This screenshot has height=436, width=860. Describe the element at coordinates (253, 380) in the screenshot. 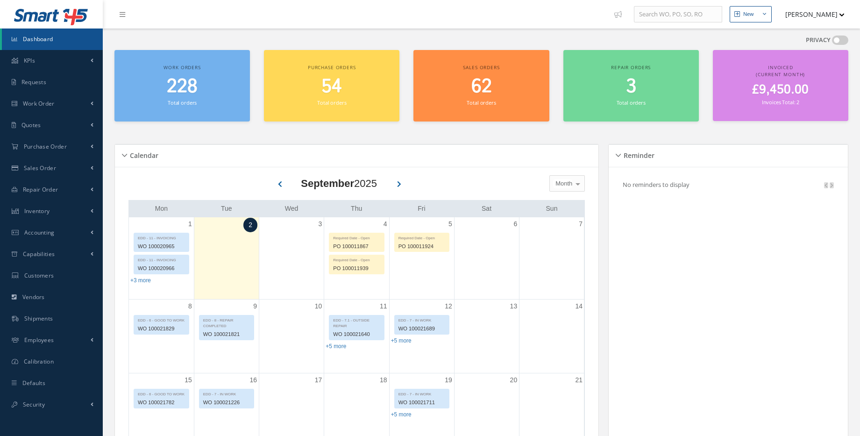

I see `a: September 16, 2025` at that location.